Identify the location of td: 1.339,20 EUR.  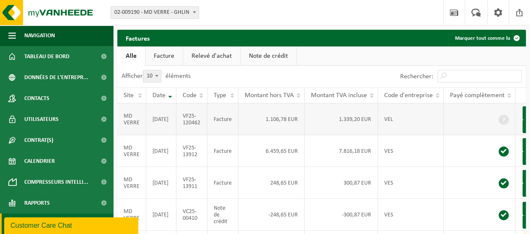
(341, 119).